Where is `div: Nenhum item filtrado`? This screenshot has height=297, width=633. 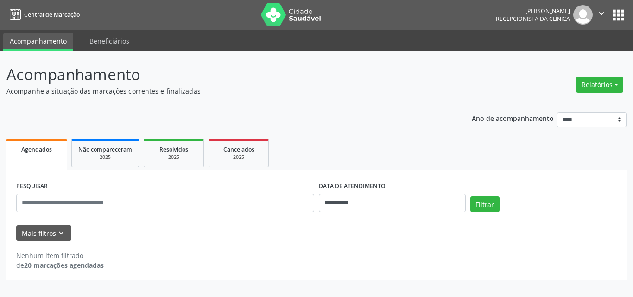 div: Nenhum item filtrado is located at coordinates (60, 255).